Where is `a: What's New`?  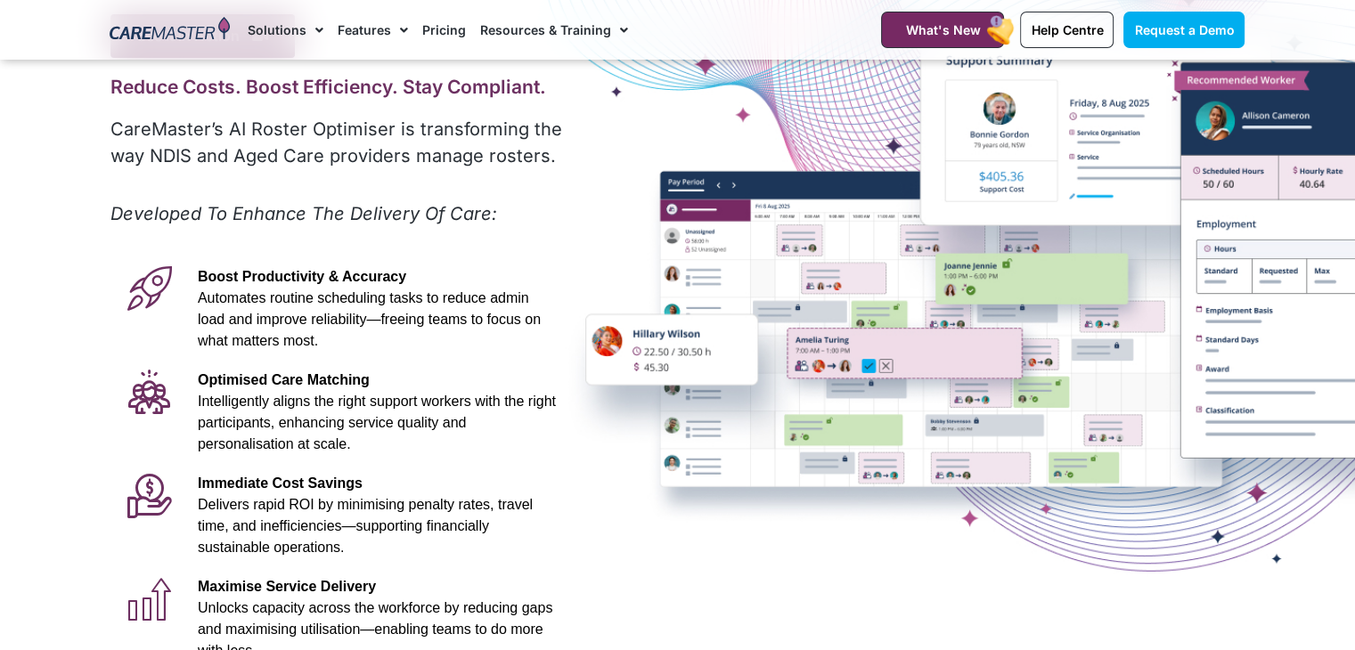
a: What's New is located at coordinates (942, 29).